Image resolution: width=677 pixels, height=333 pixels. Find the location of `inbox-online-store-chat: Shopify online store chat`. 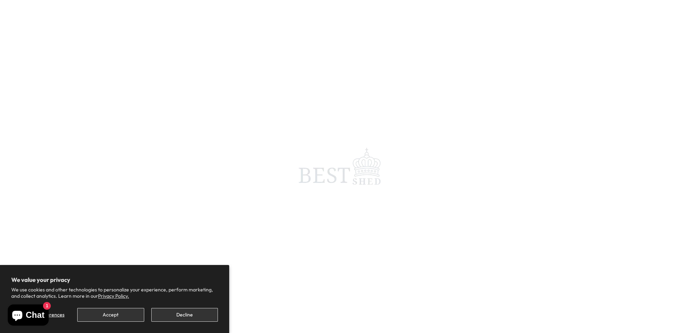

inbox-online-store-chat: Shopify online store chat is located at coordinates (28, 316).